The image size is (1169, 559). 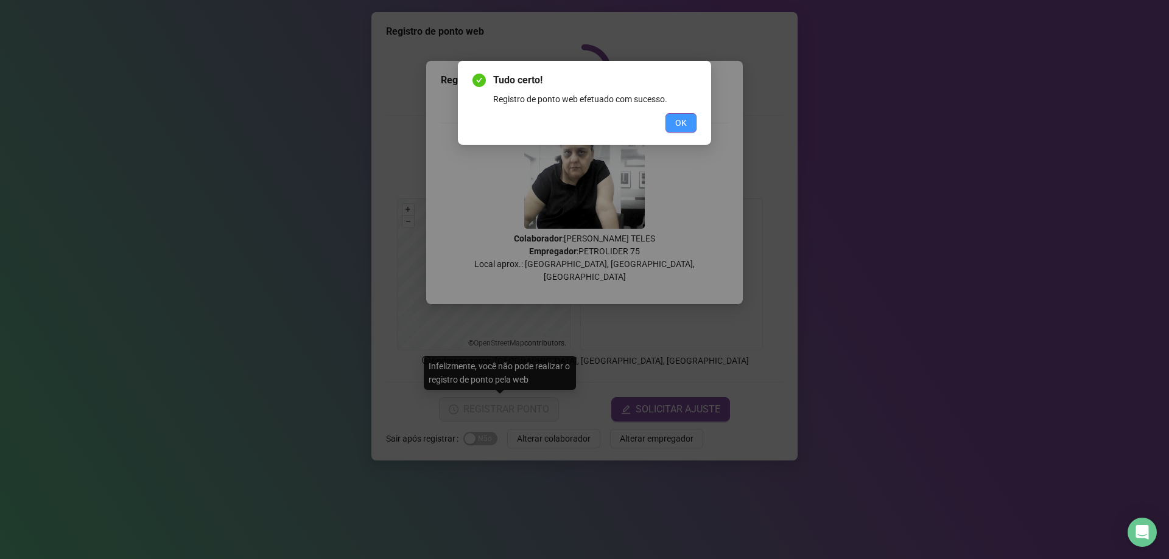 What do you see at coordinates (595, 80) in the screenshot?
I see `span: Tudo certo!` at bounding box center [595, 80].